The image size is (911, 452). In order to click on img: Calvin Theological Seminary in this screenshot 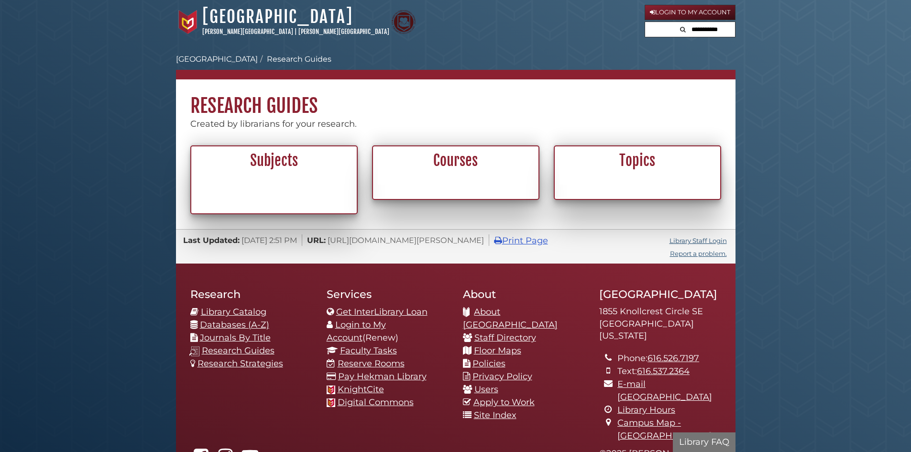, I will do `click(403, 22)`.